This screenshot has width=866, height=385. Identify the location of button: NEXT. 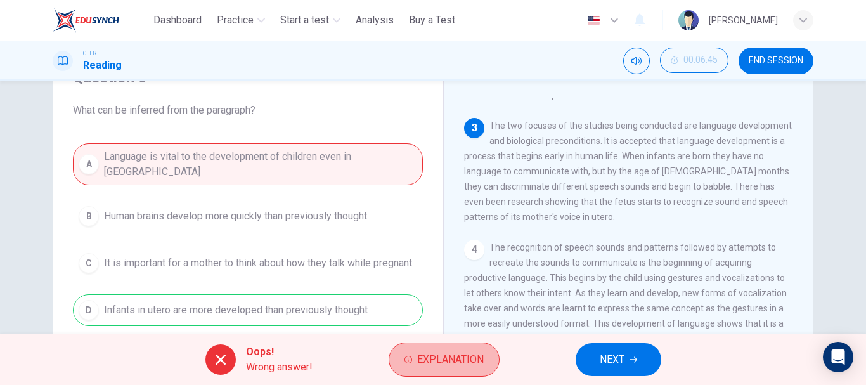
(618, 359).